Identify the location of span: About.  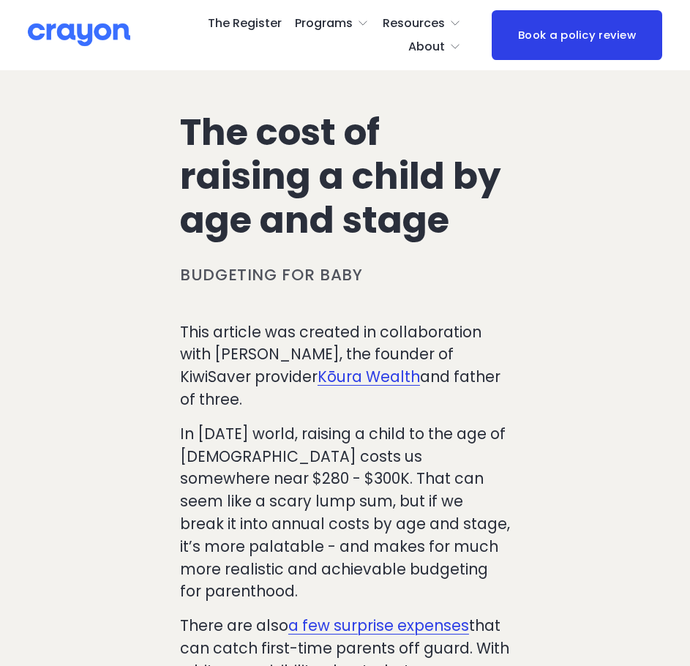
(426, 47).